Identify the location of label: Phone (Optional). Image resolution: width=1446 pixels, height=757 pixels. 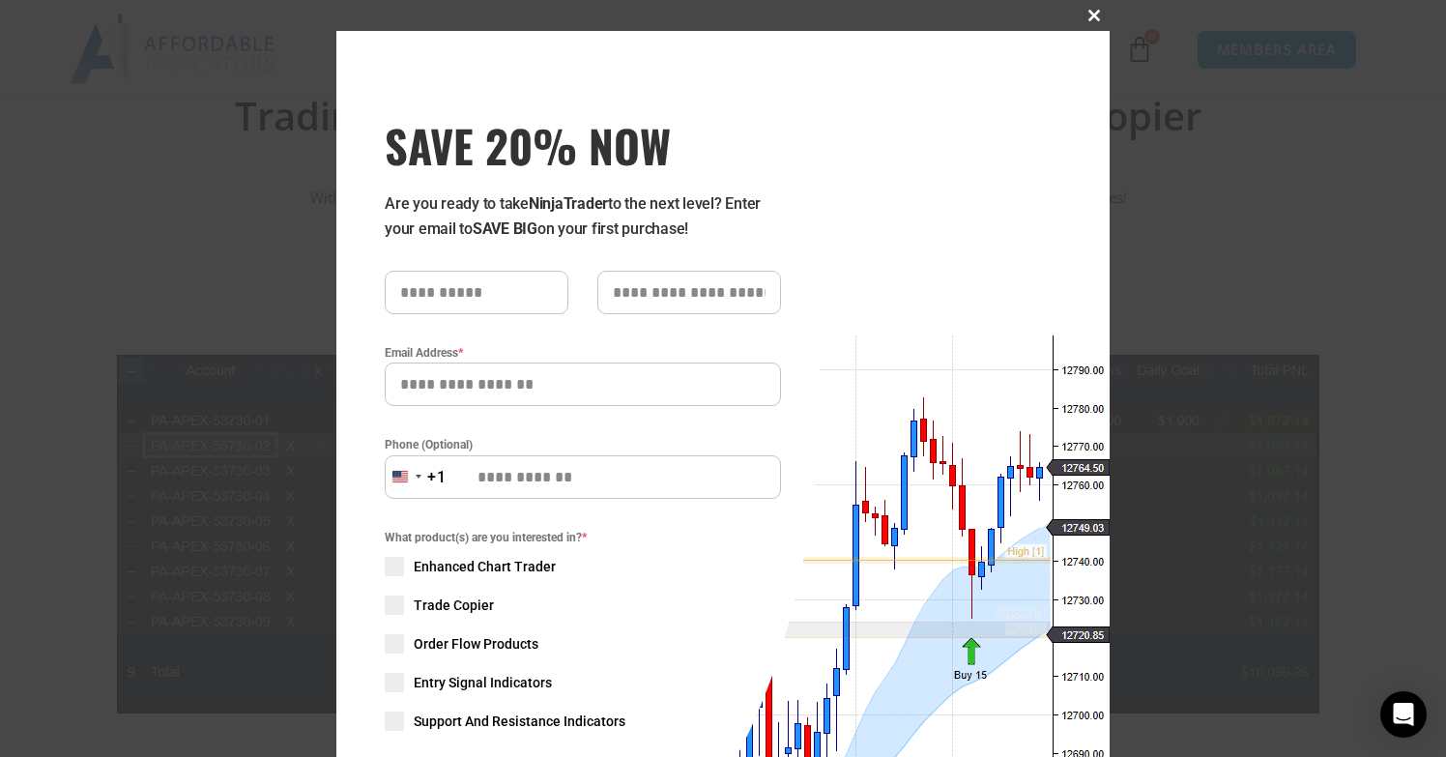
(583, 445).